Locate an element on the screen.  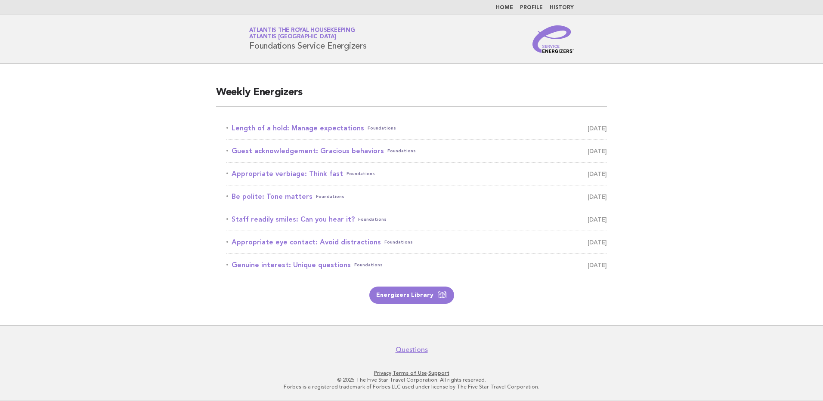
a: Support is located at coordinates (439, 373).